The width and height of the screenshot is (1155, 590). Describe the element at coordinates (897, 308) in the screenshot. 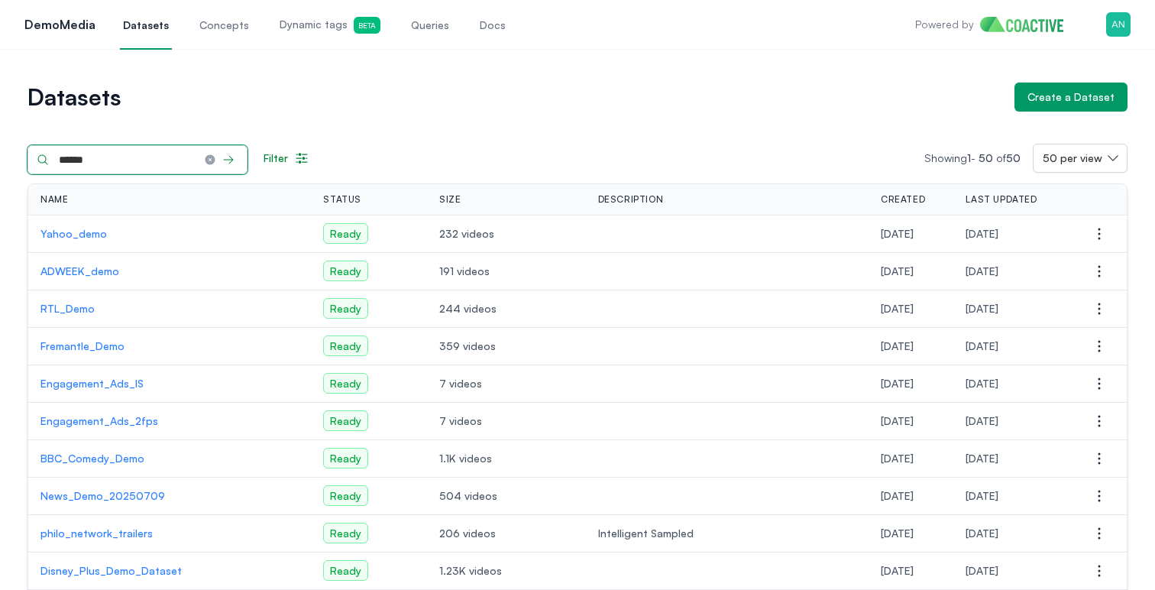

I see `span: Thursday, July 24, 2025 at 5:33:42 PM UTC` at that location.